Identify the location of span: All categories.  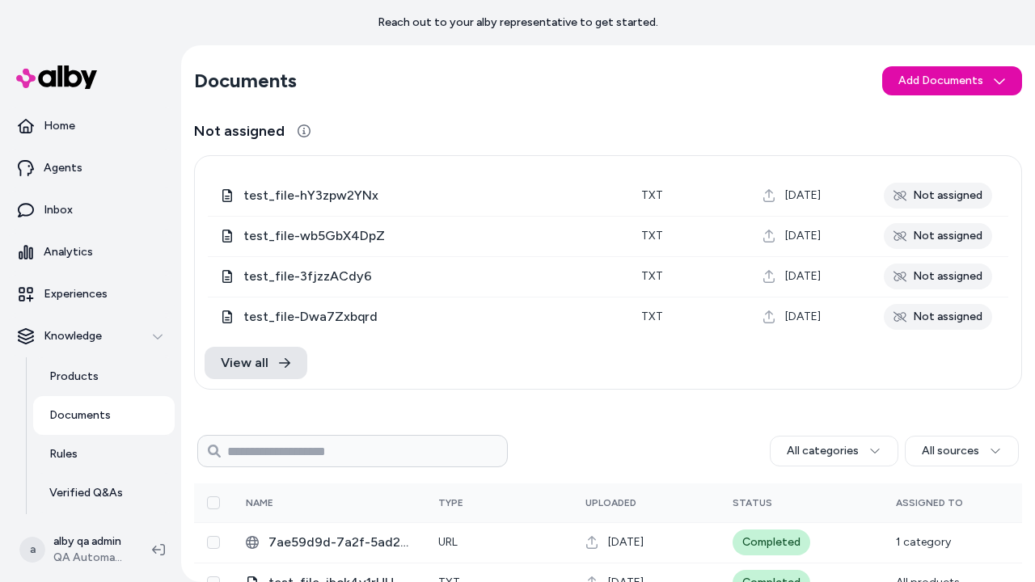
(823, 451).